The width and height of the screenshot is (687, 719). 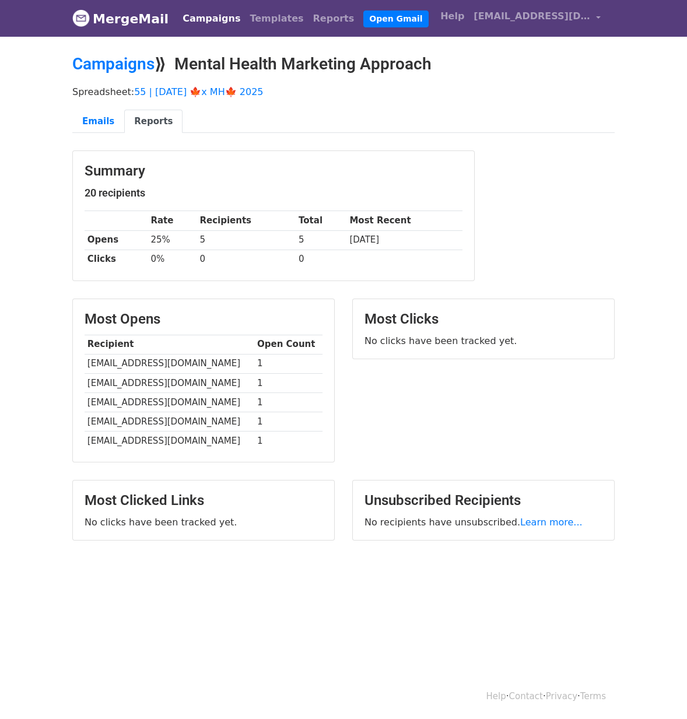 I want to click on a: Emails, so click(x=98, y=121).